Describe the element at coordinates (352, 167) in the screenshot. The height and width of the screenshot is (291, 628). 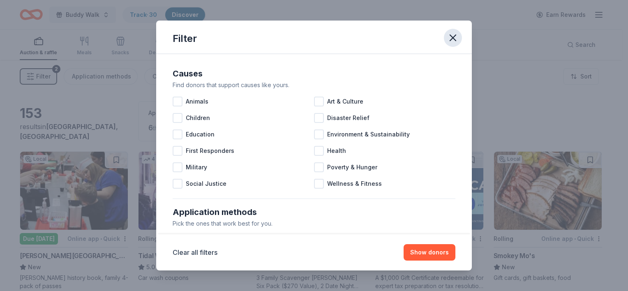
I see `span: Poverty & Hunger` at that location.